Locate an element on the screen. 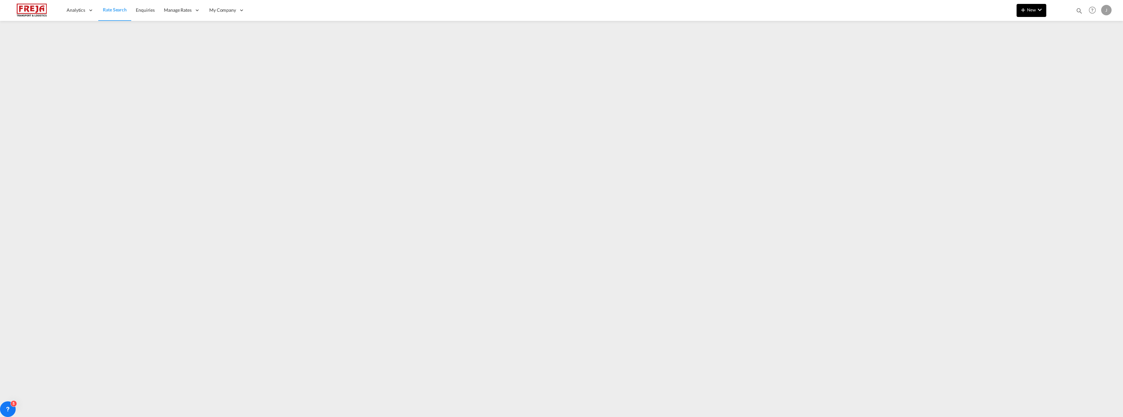 The image size is (1123, 417). span: Enquiries is located at coordinates (145, 10).